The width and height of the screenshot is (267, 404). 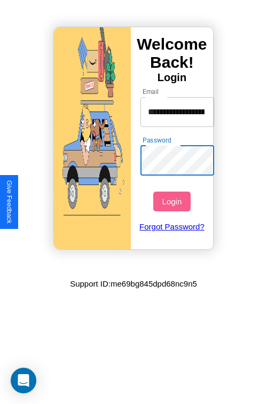 I want to click on label: Email, so click(x=150, y=91).